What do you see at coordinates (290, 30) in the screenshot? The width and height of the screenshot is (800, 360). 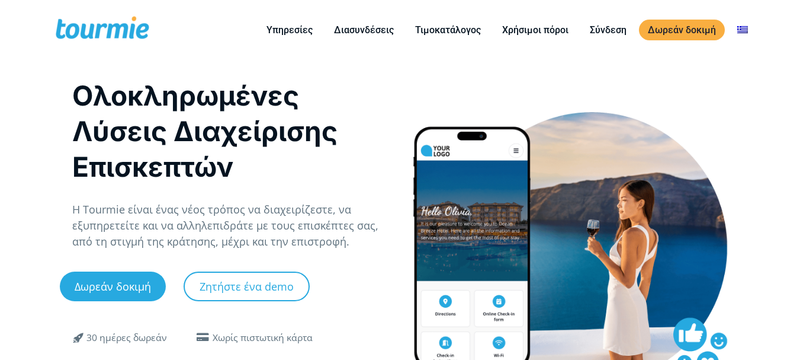 I see `a: Υπηρεσίες` at bounding box center [290, 30].